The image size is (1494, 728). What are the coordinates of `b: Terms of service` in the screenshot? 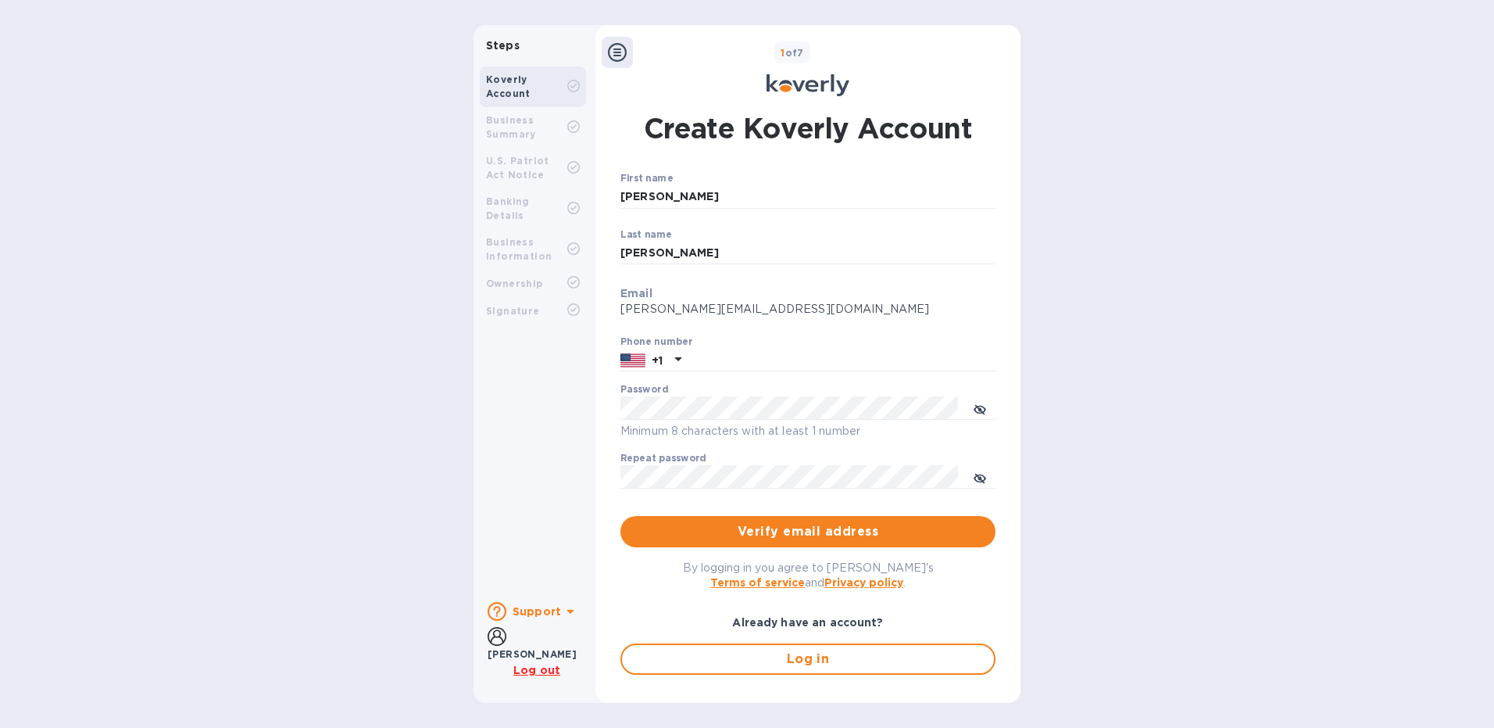 It's located at (757, 582).